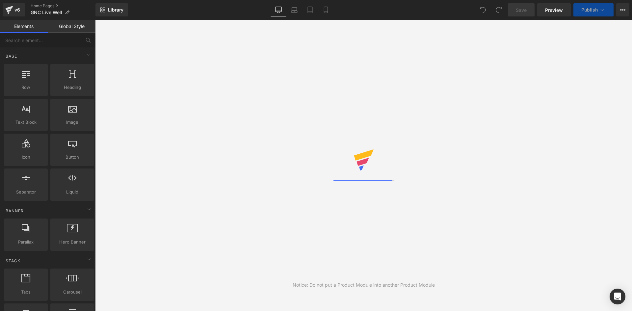 The width and height of the screenshot is (632, 311). What do you see at coordinates (14, 10) in the screenshot?
I see `a: v6` at bounding box center [14, 10].